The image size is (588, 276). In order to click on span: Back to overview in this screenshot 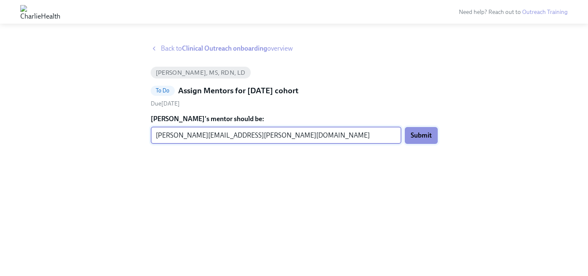, I will do `click(227, 49)`.